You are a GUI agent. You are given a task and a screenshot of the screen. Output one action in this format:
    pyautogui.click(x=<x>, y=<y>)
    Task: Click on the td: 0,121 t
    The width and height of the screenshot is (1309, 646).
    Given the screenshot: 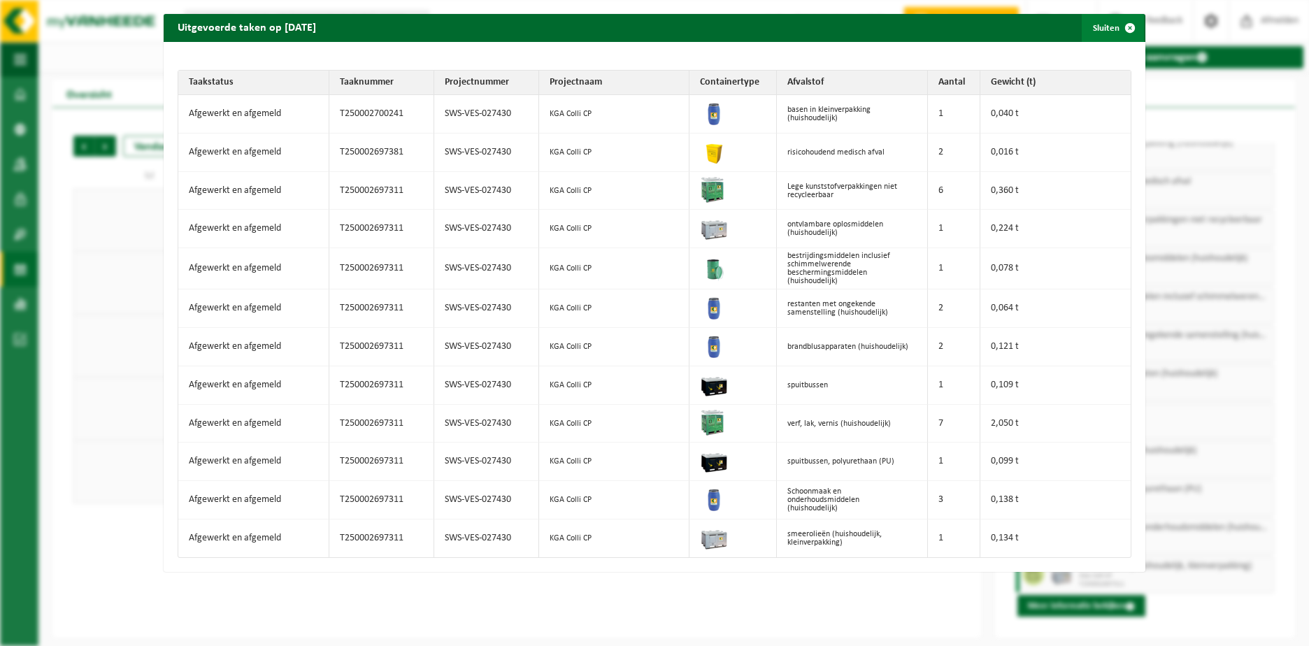 What is the action you would take?
    pyautogui.click(x=1056, y=347)
    